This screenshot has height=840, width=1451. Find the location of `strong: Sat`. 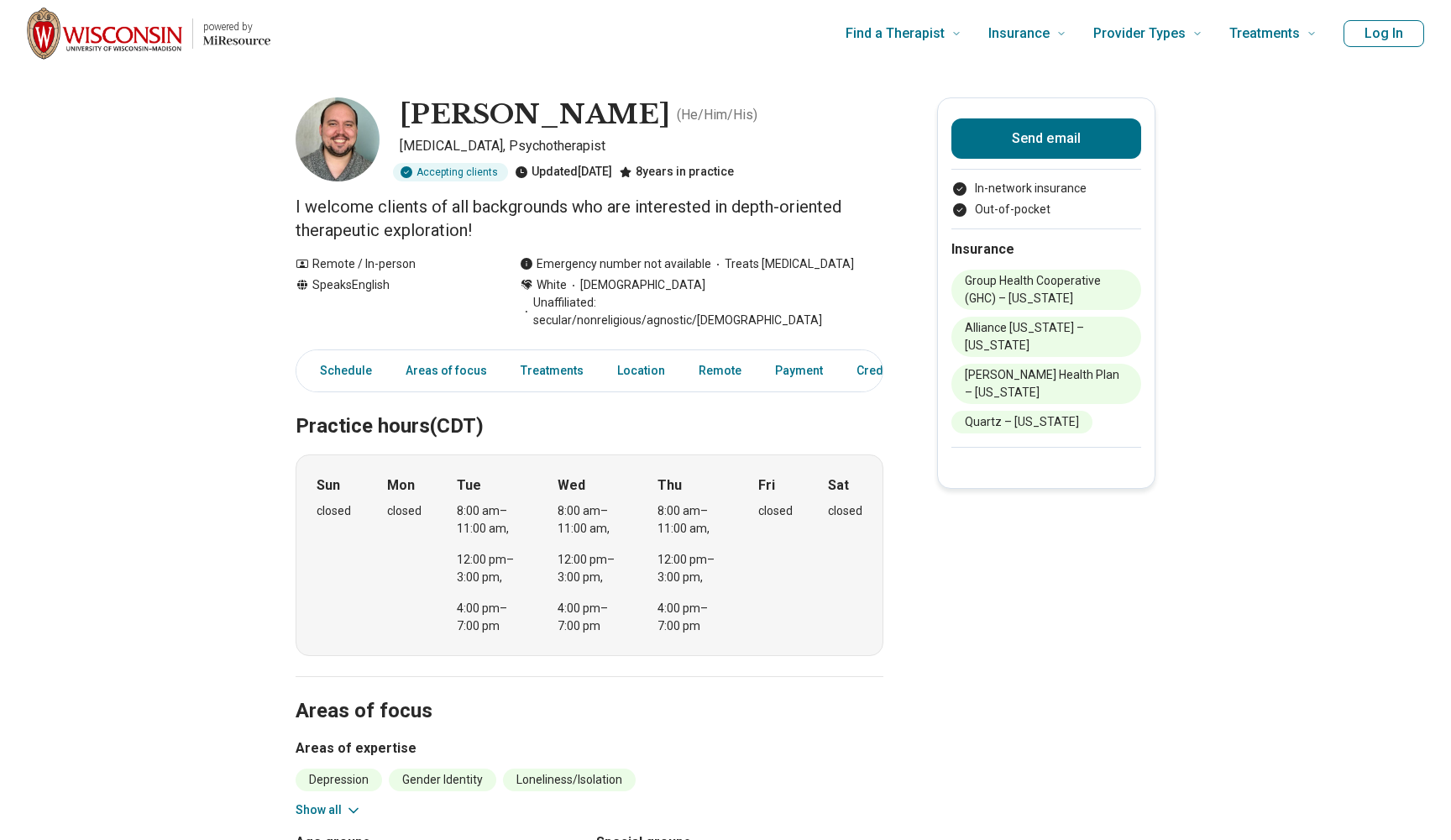

strong: Sat is located at coordinates (838, 485).